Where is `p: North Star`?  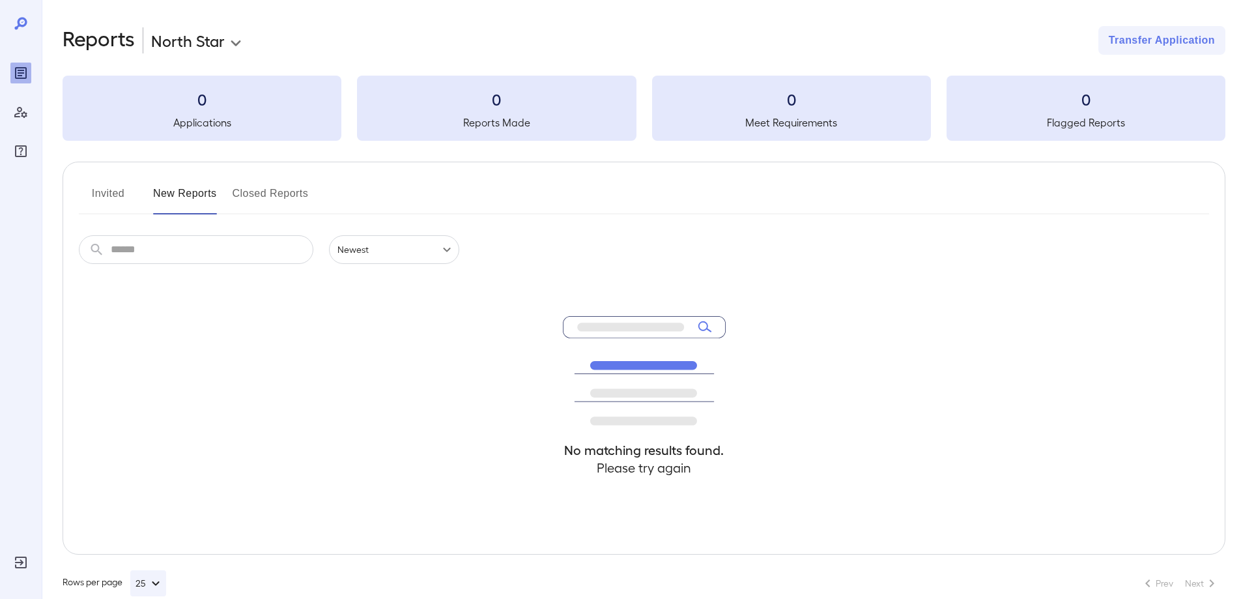
p: North Star is located at coordinates (188, 40).